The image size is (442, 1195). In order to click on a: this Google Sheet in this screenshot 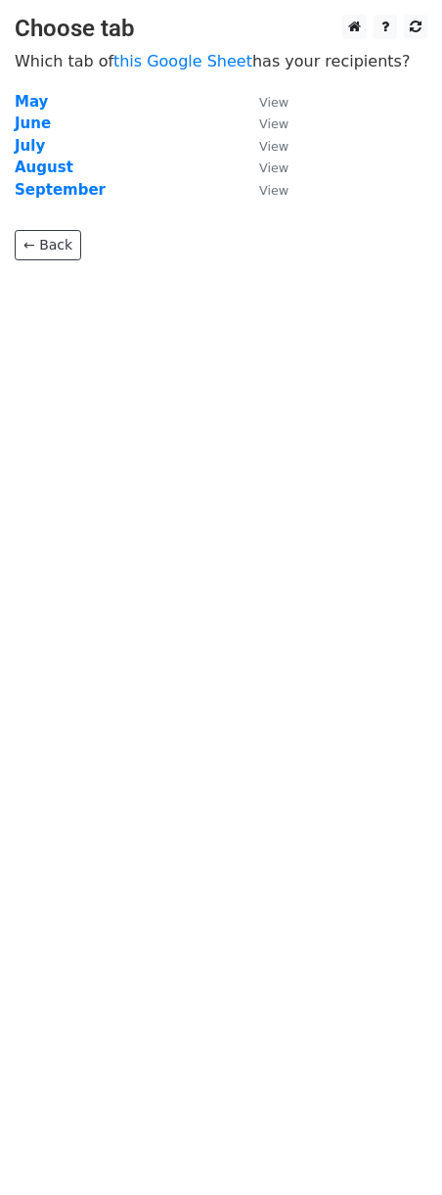, I will do `click(183, 61)`.